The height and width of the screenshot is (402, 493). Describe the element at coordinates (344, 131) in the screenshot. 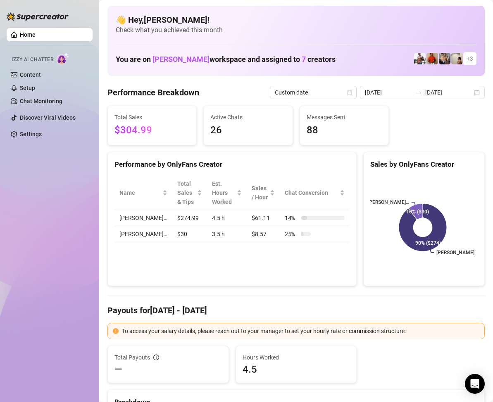

I see `span: 88` at that location.